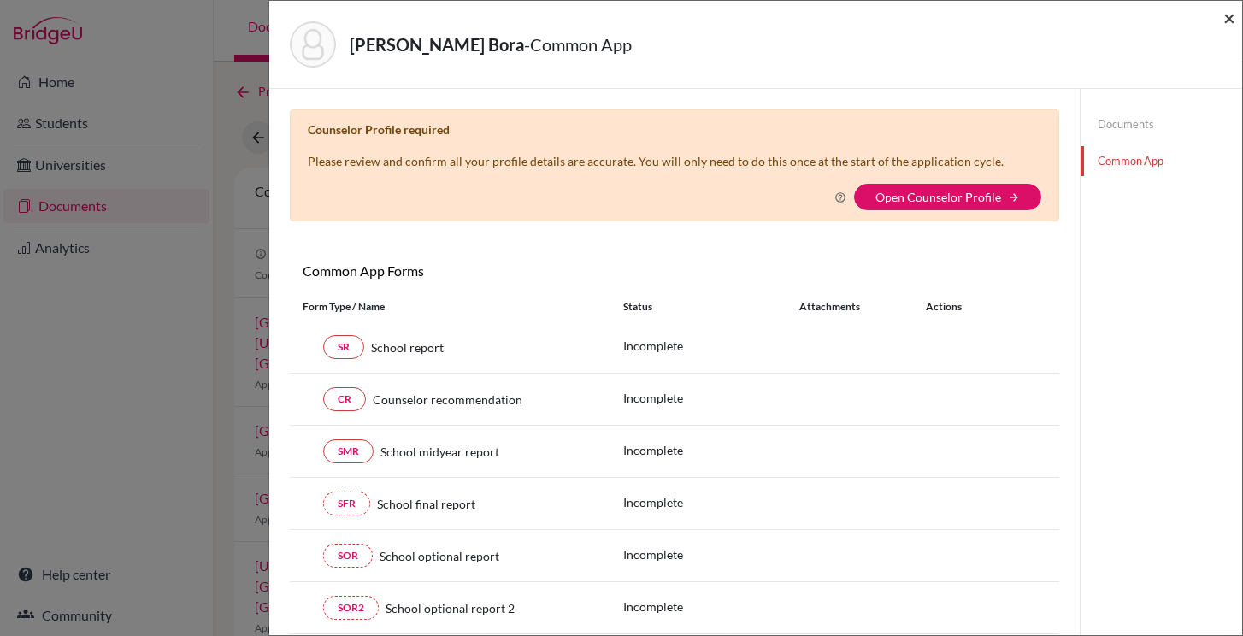 The height and width of the screenshot is (636, 1243). Describe the element at coordinates (426, 504) in the screenshot. I see `span: School final report` at that location.